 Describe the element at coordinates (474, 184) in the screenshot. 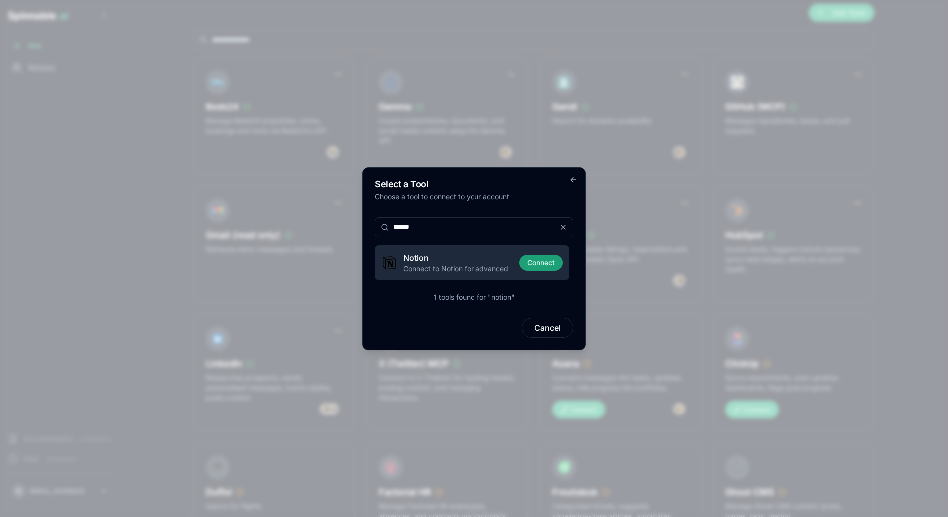

I see `h2: Select a Tool` at that location.